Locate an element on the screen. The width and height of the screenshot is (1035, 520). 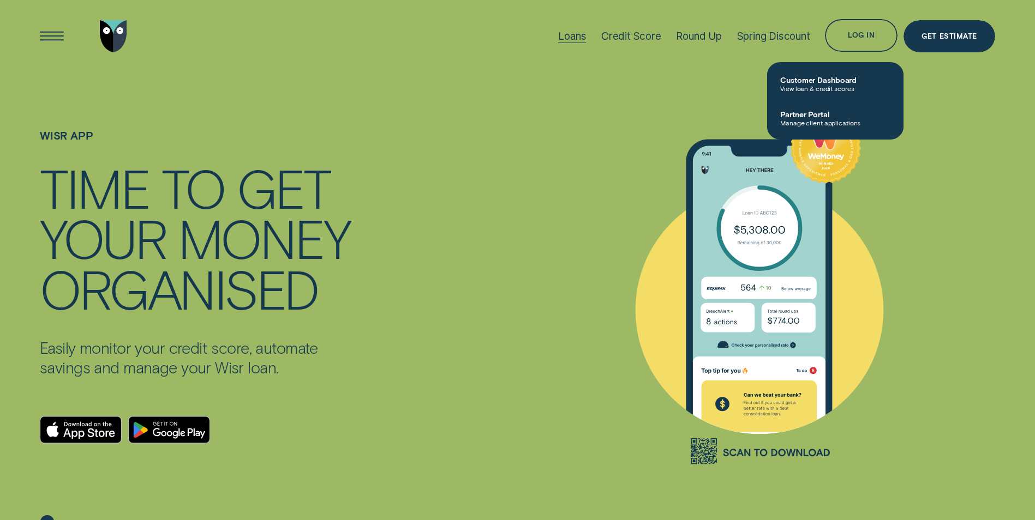
button: Log in is located at coordinates (861, 35).